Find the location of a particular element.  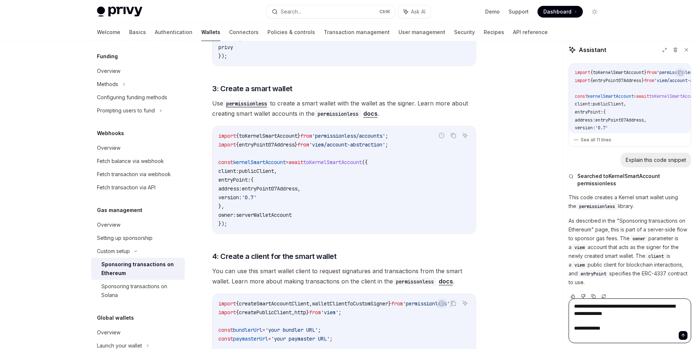

div: Sponsoring transactions on Ethereum is located at coordinates (141, 268).